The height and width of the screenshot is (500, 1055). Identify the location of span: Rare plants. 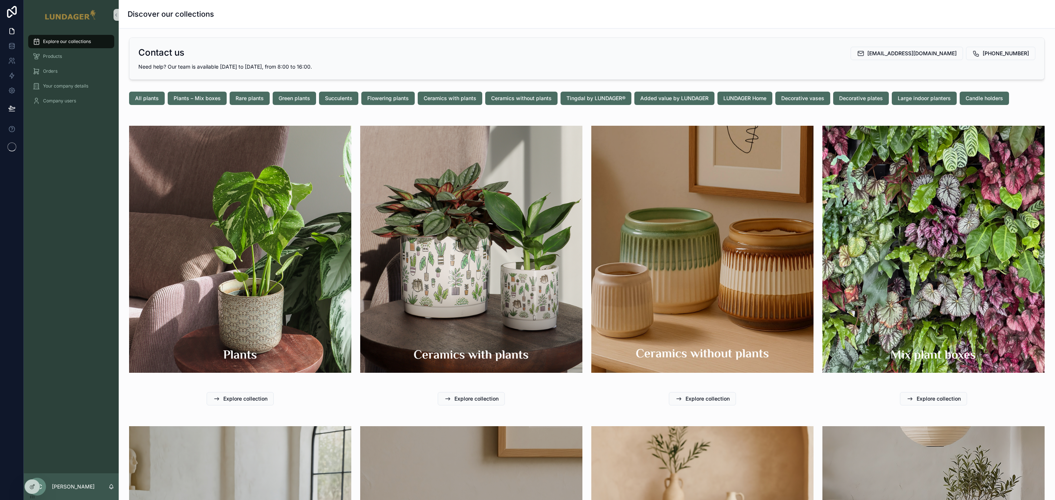
(250, 98).